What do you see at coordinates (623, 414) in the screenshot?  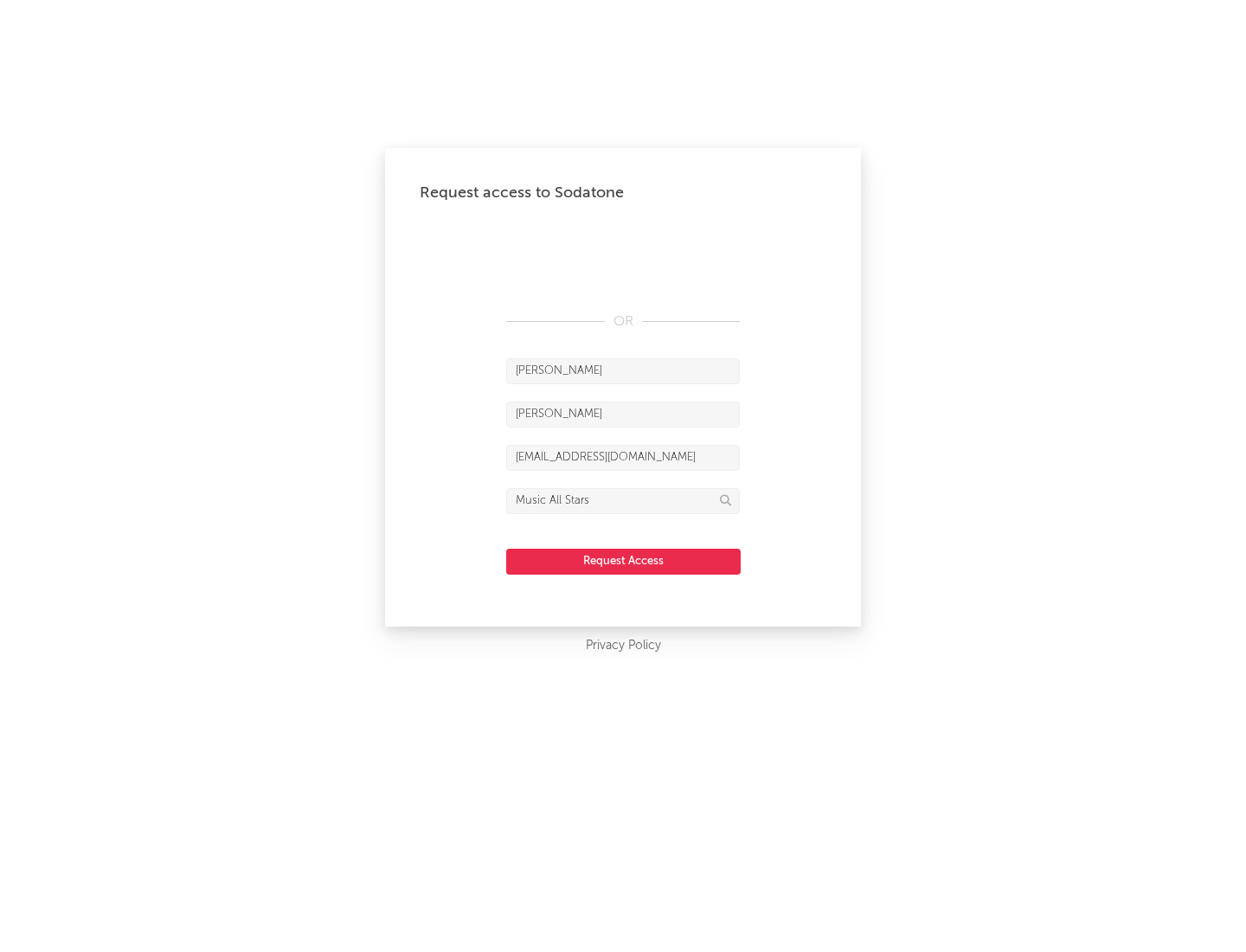 I see `input: Last Name` at bounding box center [623, 414].